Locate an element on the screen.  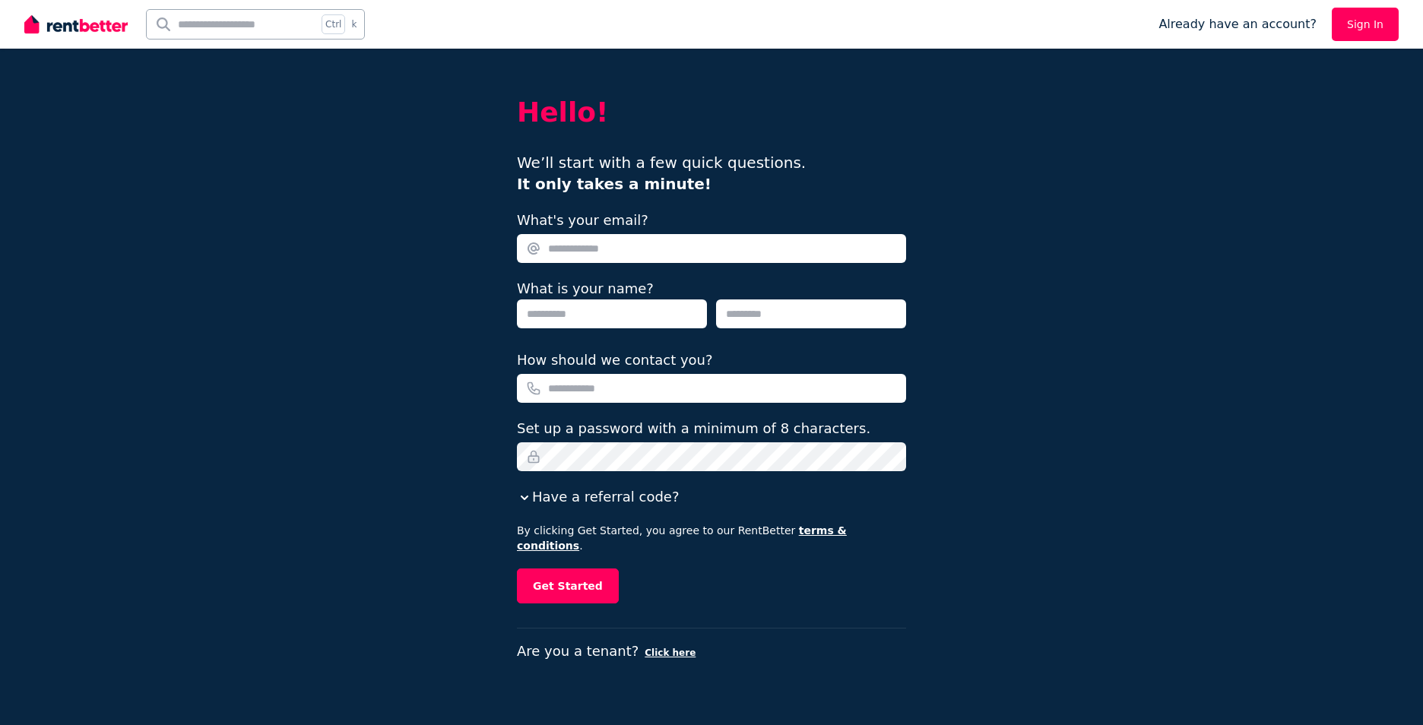
label: How should we contact you? is located at coordinates (615, 360).